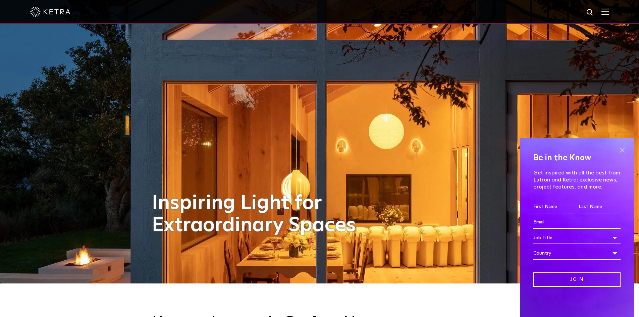  What do you see at coordinates (577, 222) in the screenshot?
I see `input: Email` at bounding box center [577, 222].